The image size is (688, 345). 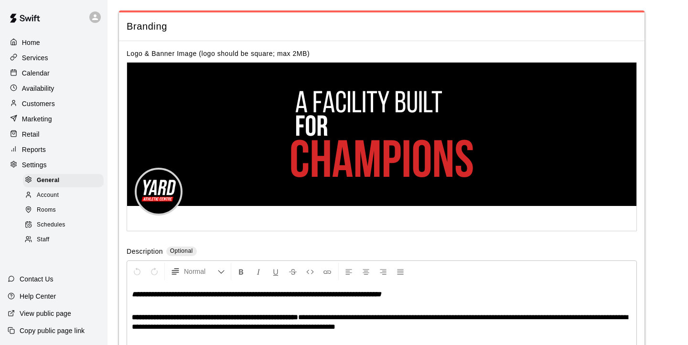 I want to click on button: Format Strikethrough, so click(x=293, y=271).